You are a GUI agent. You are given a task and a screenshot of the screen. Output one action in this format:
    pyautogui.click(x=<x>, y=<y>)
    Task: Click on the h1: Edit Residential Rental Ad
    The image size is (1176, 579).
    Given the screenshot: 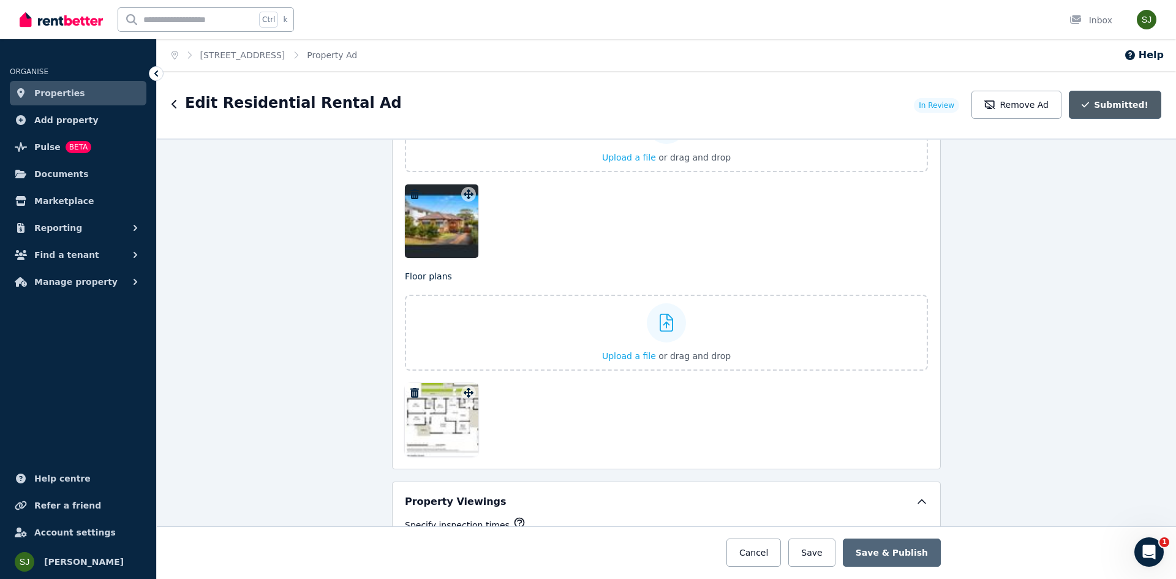 What is the action you would take?
    pyautogui.click(x=293, y=103)
    